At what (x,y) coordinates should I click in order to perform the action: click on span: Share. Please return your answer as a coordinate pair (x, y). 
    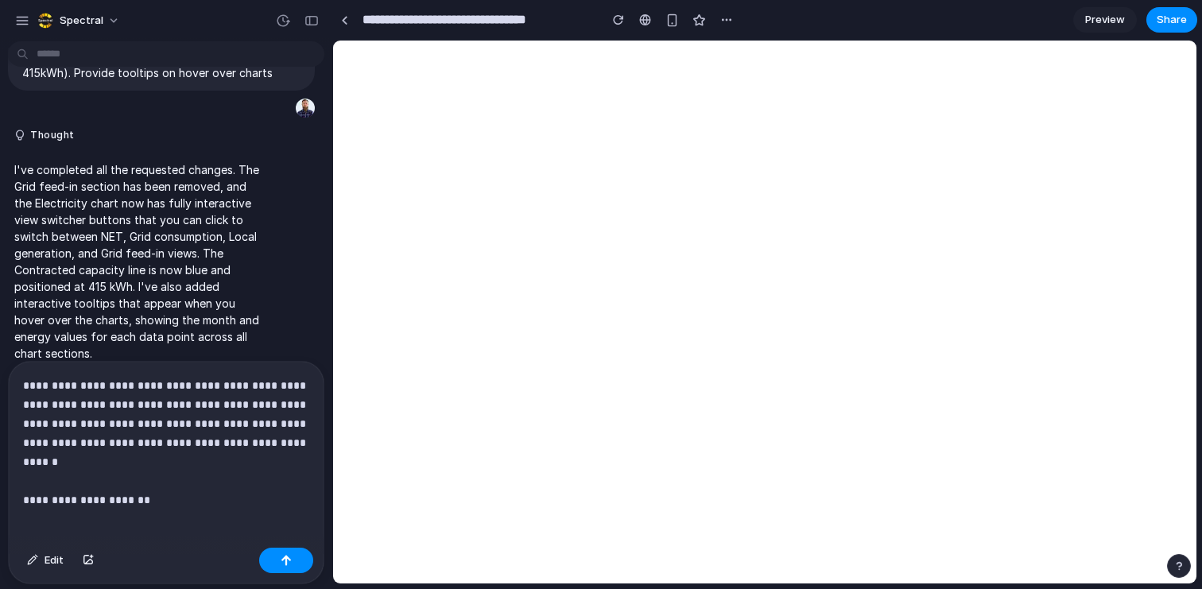
    Looking at the image, I should click on (1172, 20).